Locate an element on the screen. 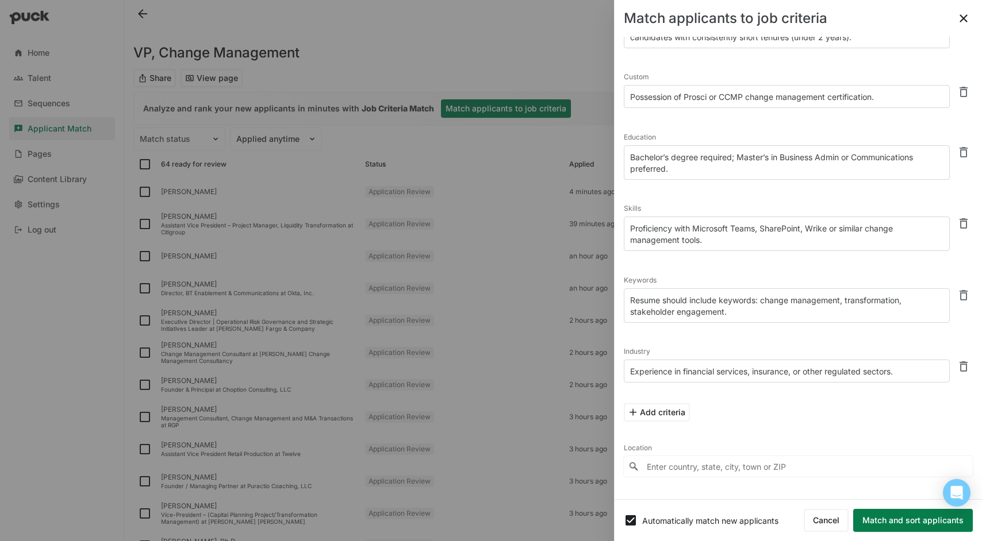  div: Custom is located at coordinates (786, 77).